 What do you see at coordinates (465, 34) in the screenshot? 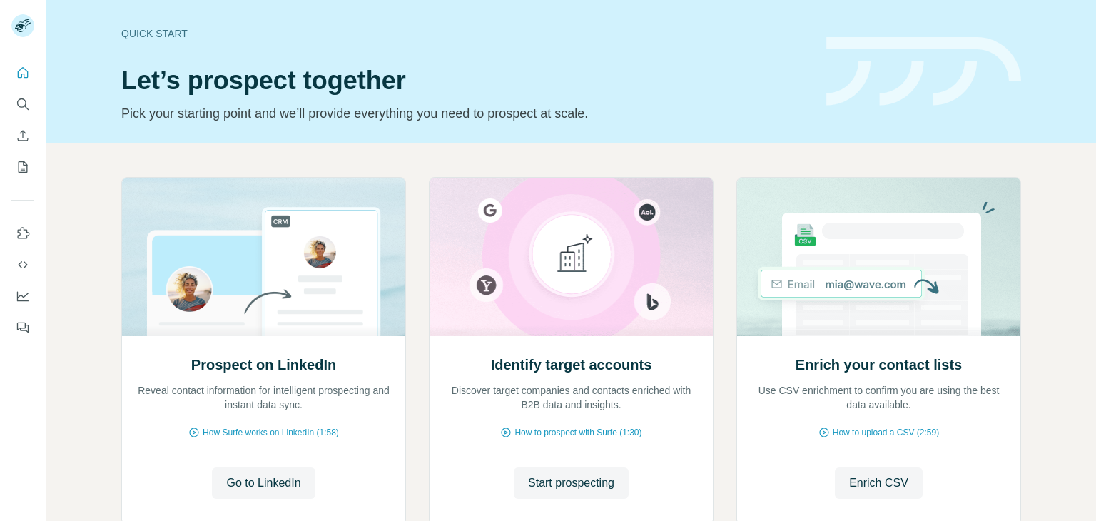
I see `div: Quick start` at bounding box center [465, 34].